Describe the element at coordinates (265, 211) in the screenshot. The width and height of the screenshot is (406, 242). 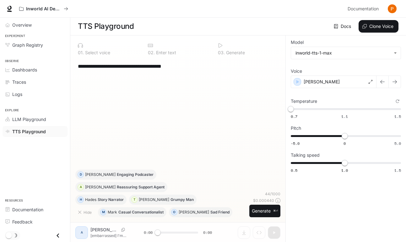
I see `button: Generate⌘⏎` at that location.